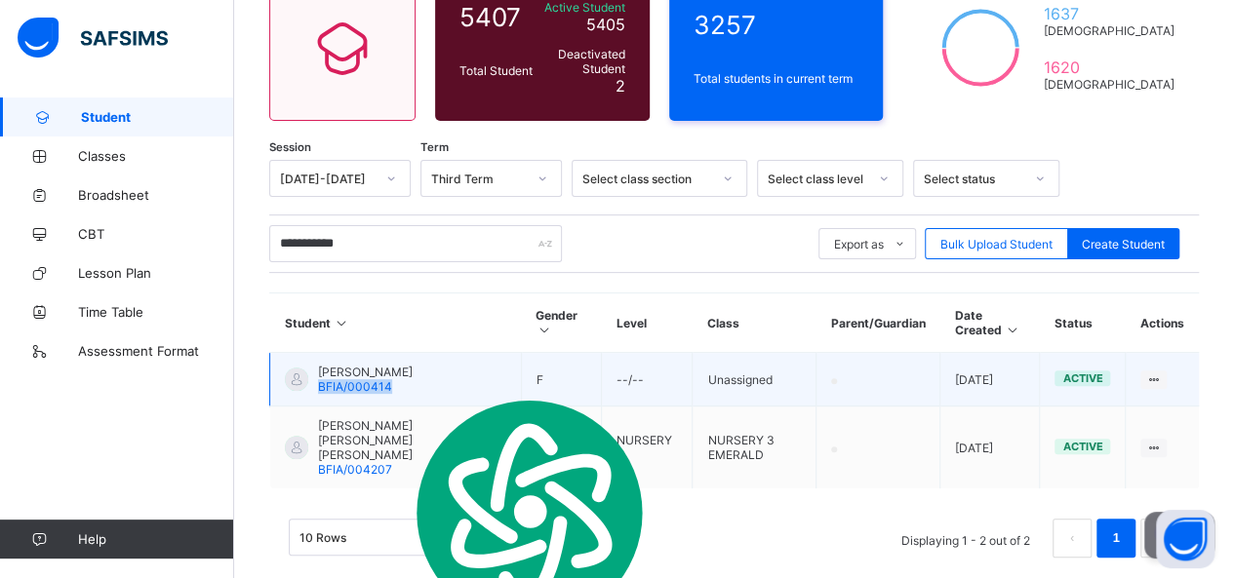  Describe the element at coordinates (1072, 538) in the screenshot. I see `li: 上一页` at that location.